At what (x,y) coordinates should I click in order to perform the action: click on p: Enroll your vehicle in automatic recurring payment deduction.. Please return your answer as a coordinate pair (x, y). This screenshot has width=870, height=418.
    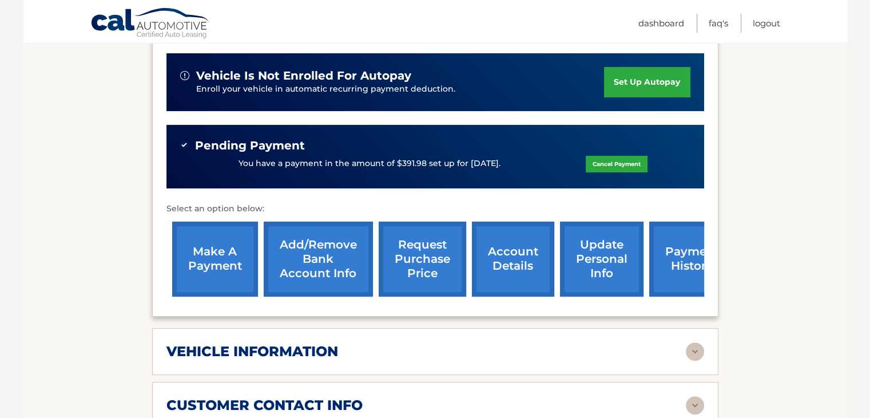
    Looking at the image, I should click on (400, 89).